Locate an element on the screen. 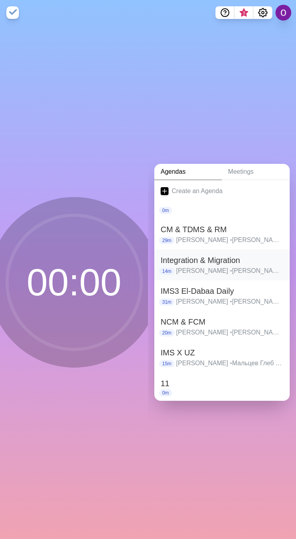 The image size is (296, 539). h2: IMS3 El-Dabaa Daily is located at coordinates (222, 291).